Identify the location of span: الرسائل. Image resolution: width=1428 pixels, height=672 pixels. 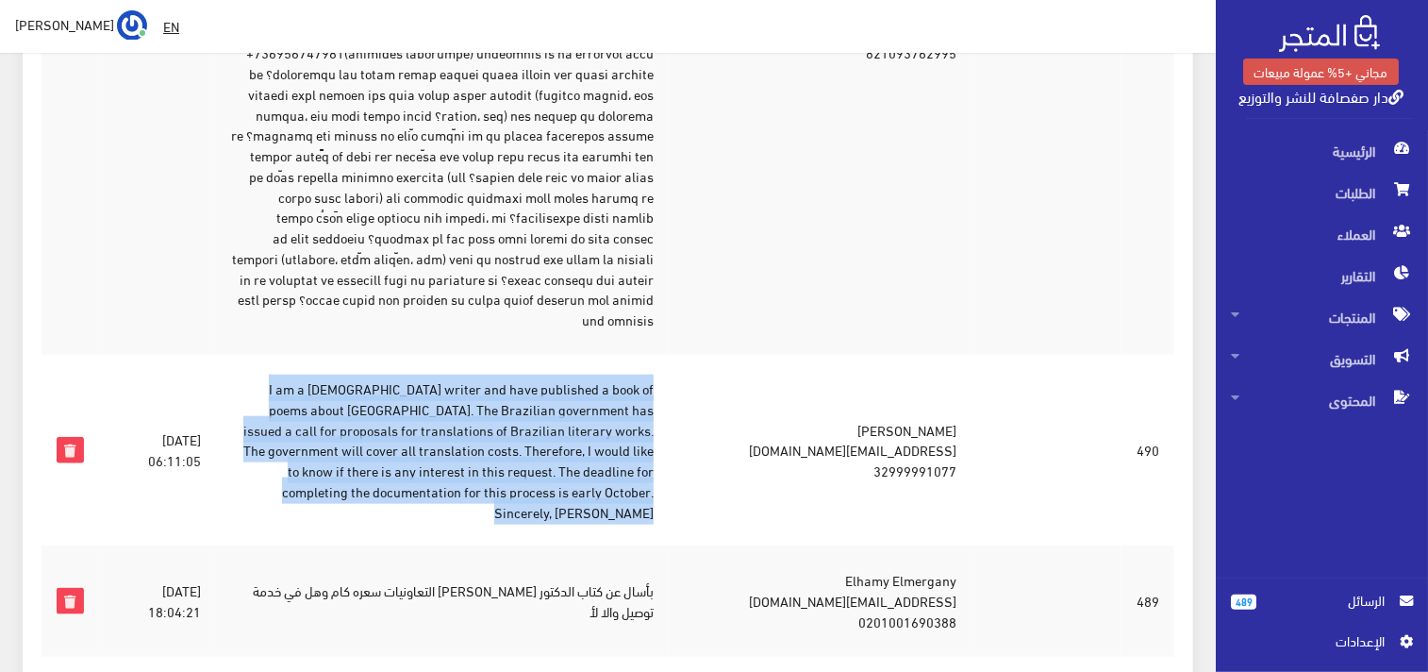
(1328, 600).